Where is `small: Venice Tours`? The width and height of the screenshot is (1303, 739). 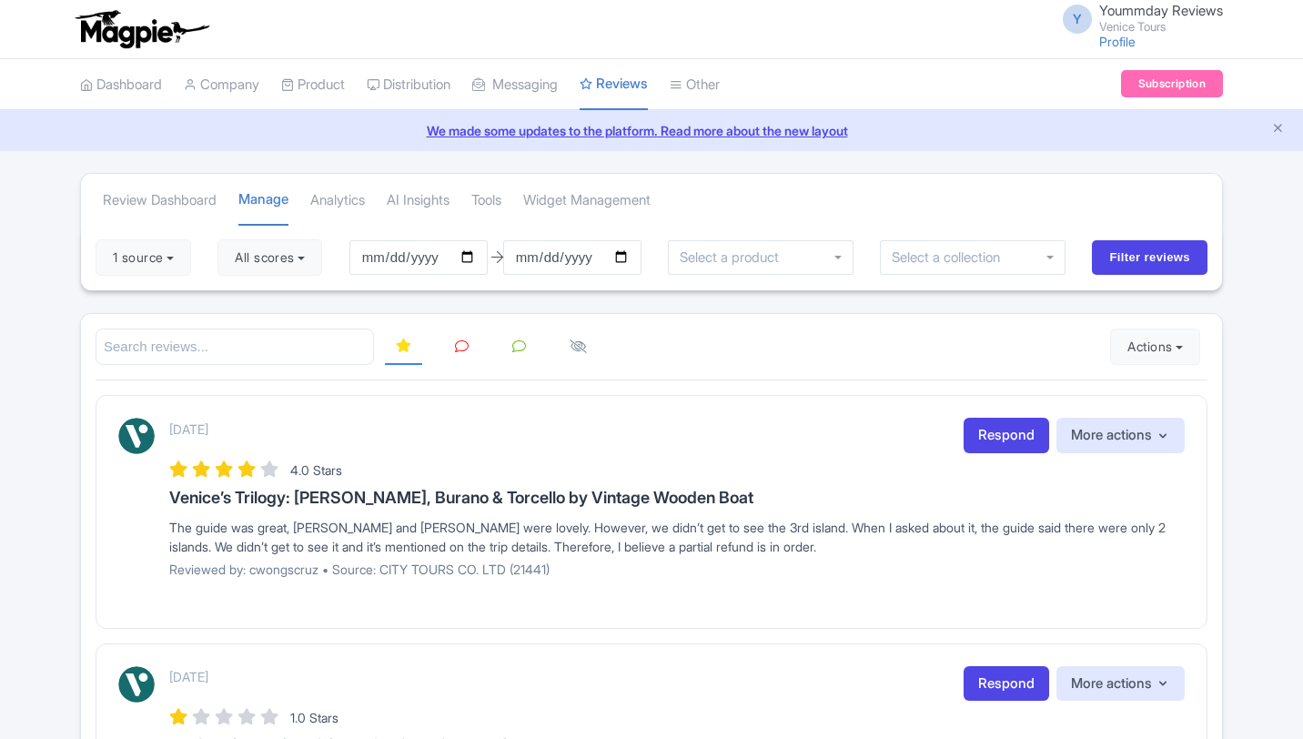
small: Venice Tours is located at coordinates (1161, 26).